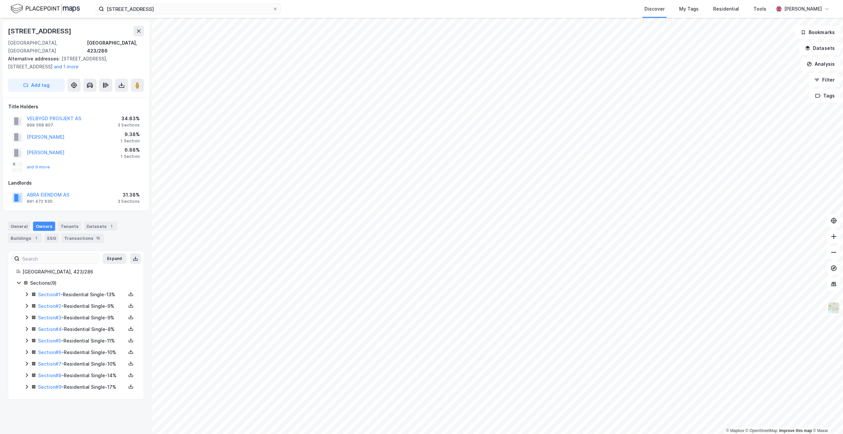 The image size is (843, 434). What do you see at coordinates (825, 80) in the screenshot?
I see `button: Filter` at bounding box center [825, 80].